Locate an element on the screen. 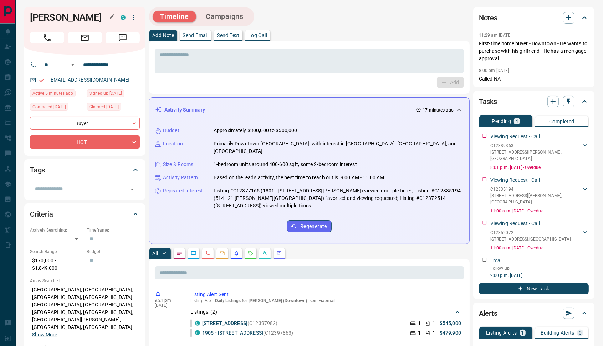 The width and height of the screenshot is (603, 346). p: Based on the lead's activity, the best time to reach out is: 9:00 AM - 11:00 AM is located at coordinates (299, 178).